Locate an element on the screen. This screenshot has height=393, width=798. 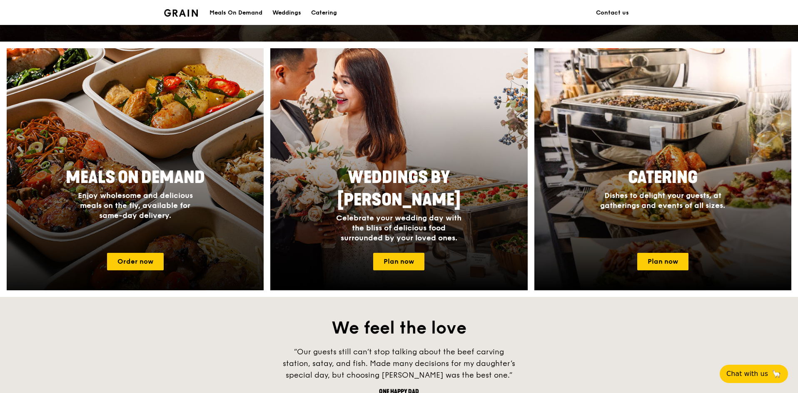
span: Chat with us is located at coordinates (747, 374).